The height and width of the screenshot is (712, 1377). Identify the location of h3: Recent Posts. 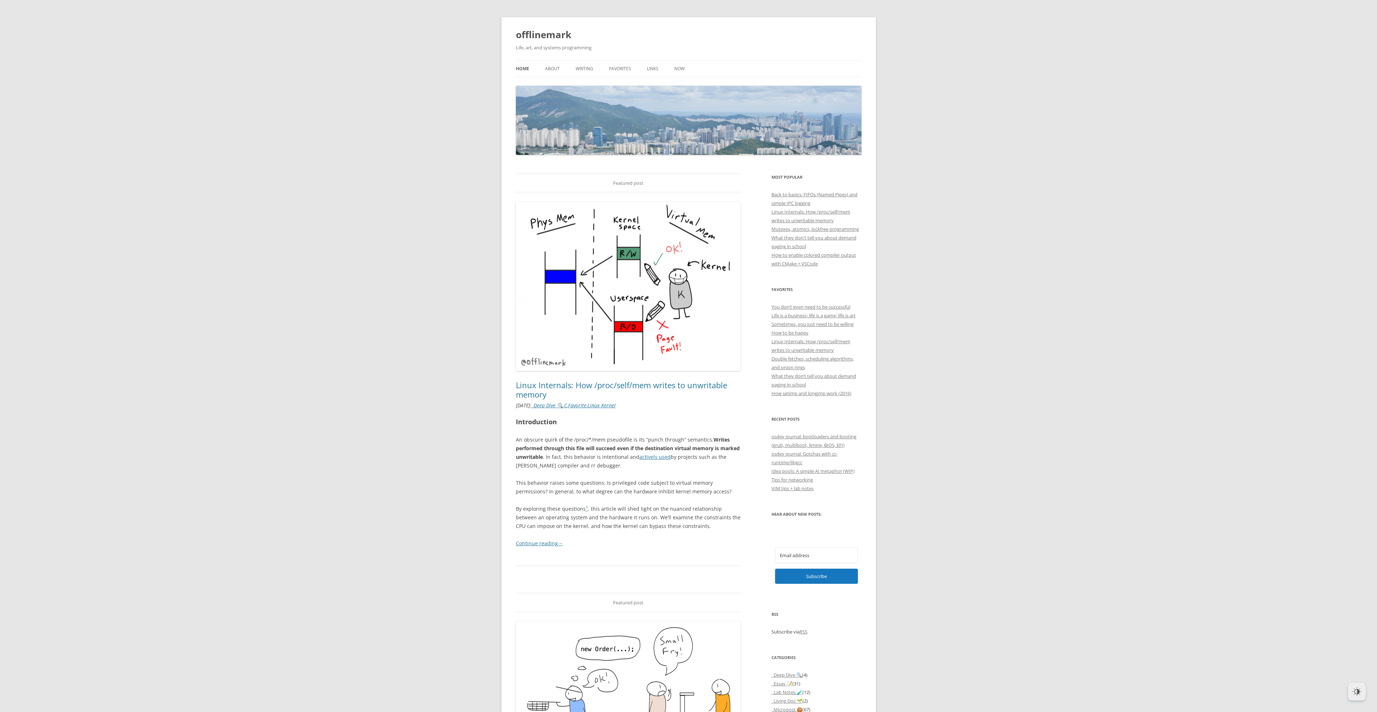
(817, 419).